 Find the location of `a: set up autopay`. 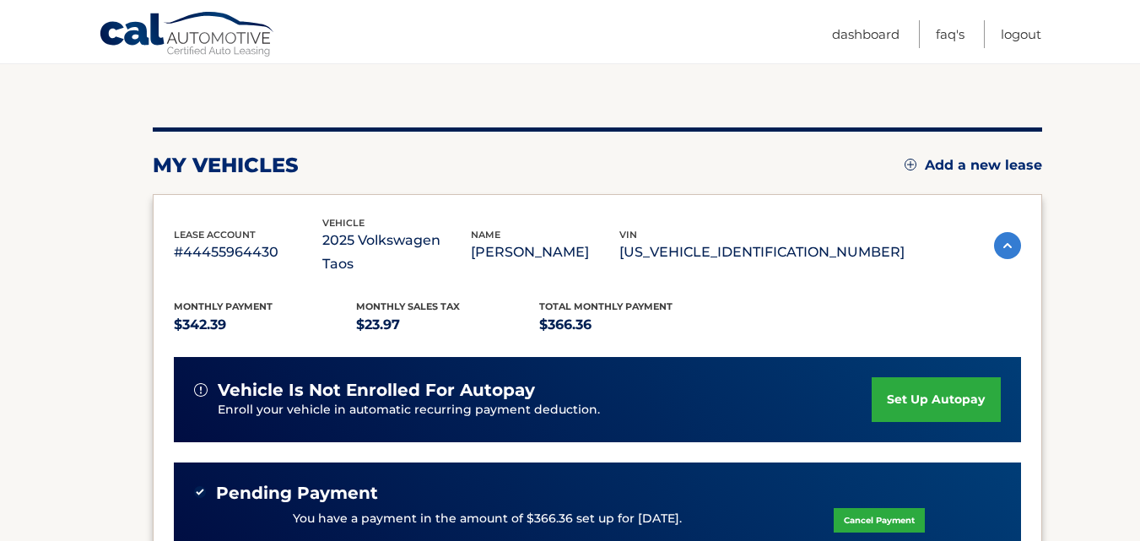

a: set up autopay is located at coordinates (936, 399).